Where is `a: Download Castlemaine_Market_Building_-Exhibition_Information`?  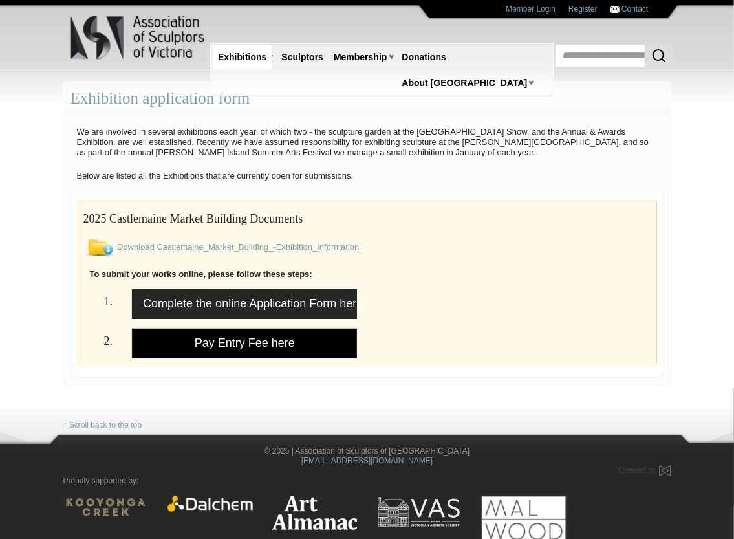 a: Download Castlemaine_Market_Building_-Exhibition_Information is located at coordinates (238, 247).